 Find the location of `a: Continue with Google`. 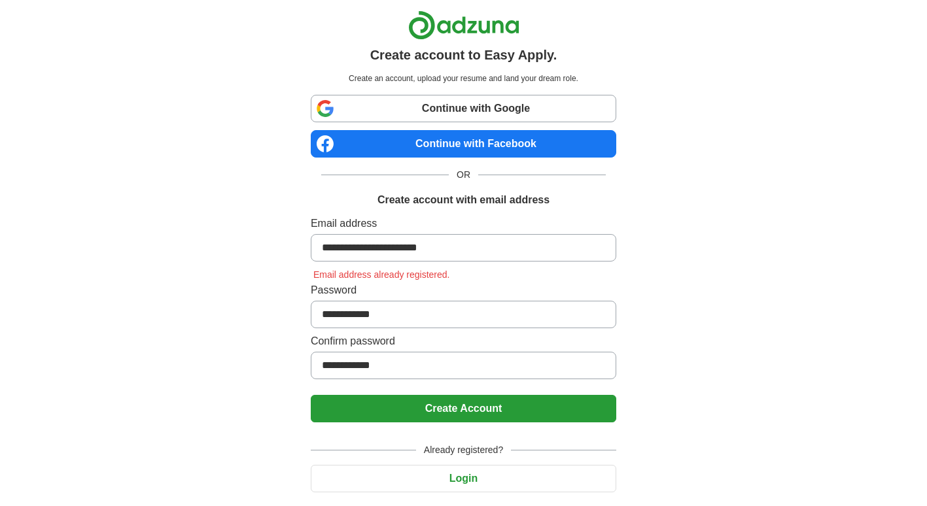

a: Continue with Google is located at coordinates (463, 109).